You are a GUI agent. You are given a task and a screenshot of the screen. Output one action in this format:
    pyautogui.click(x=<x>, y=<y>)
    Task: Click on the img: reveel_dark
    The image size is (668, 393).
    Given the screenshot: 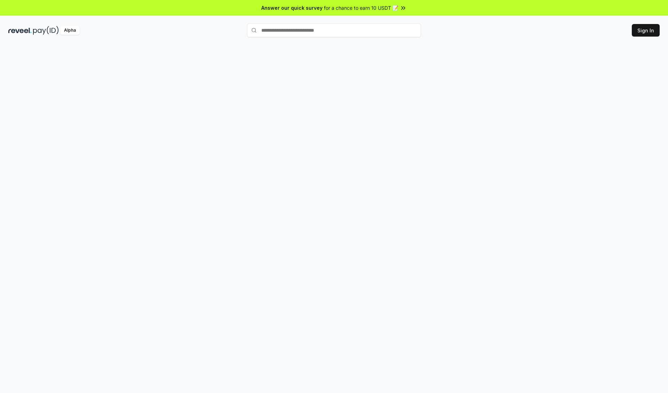 What is the action you would take?
    pyautogui.click(x=20, y=30)
    